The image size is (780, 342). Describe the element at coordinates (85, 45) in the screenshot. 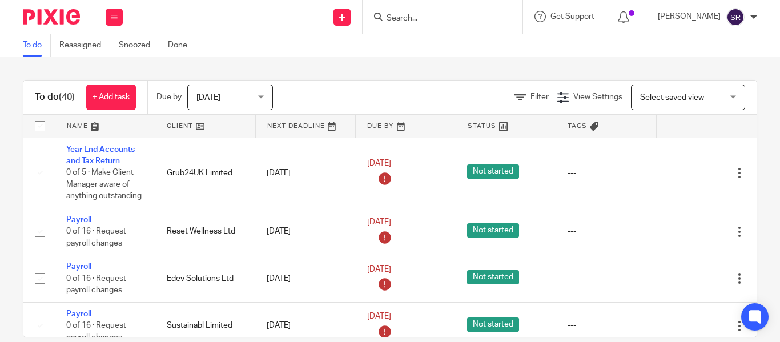

I see `a: Reassigned` at that location.